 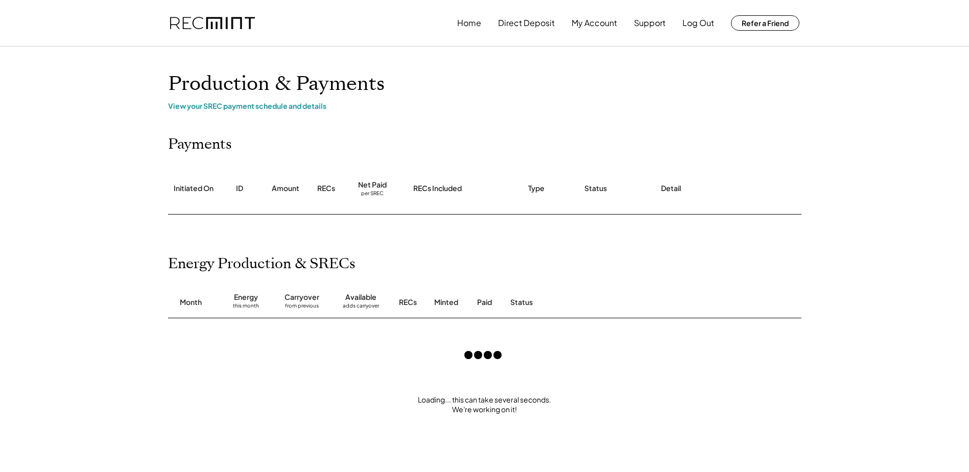 I want to click on h2: Energy Production & SRECs, so click(x=262, y=264).